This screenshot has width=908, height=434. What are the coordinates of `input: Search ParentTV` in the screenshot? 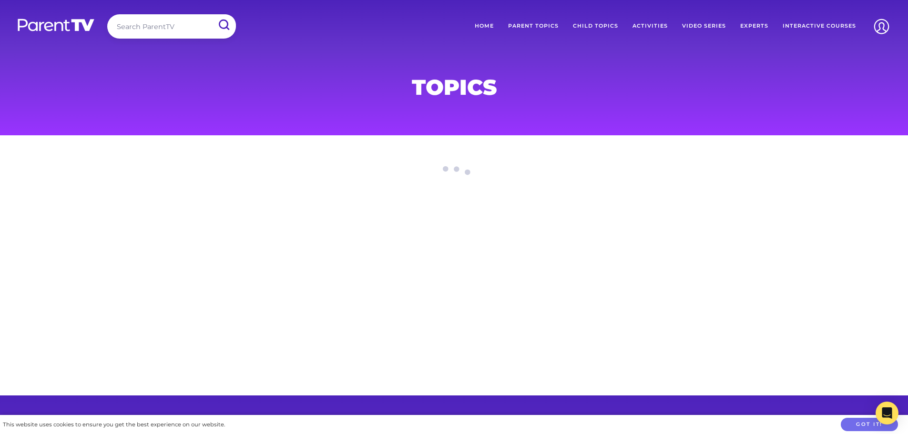 It's located at (172, 26).